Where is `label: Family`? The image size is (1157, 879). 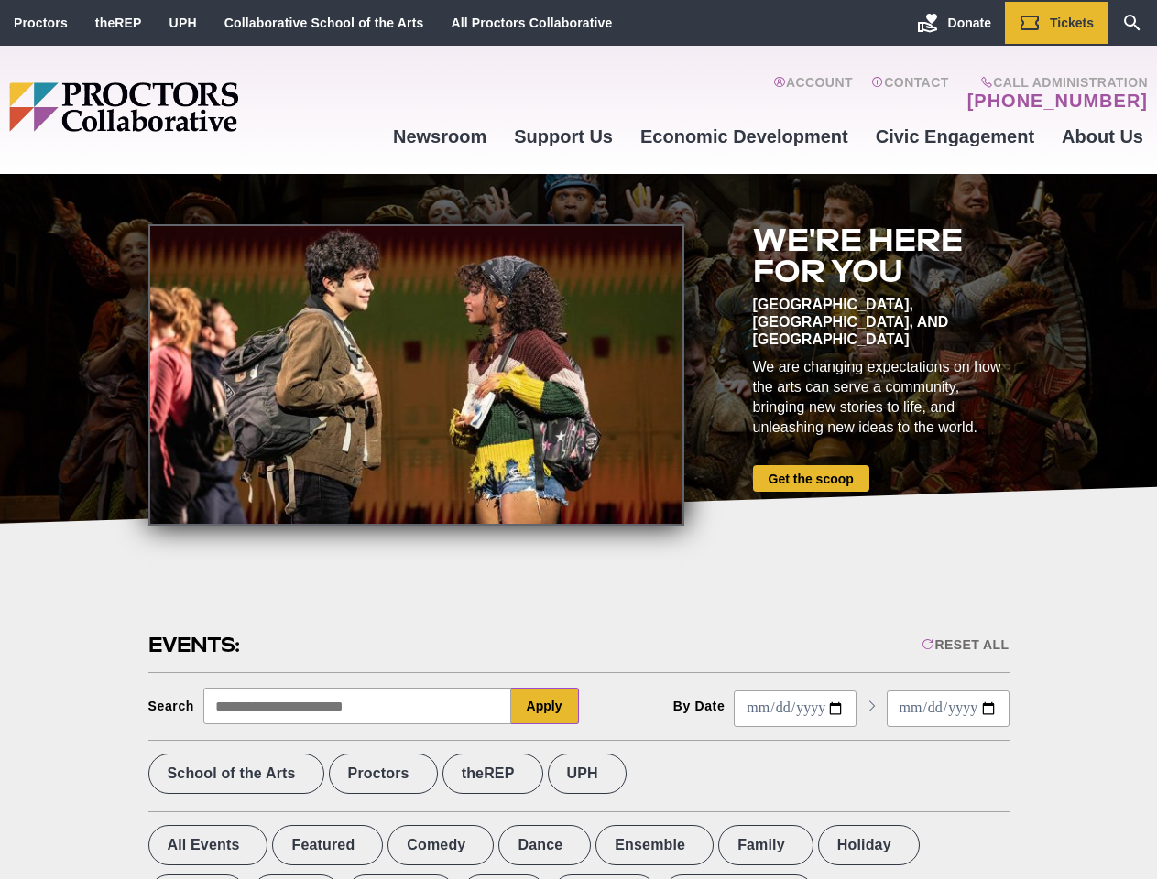
label: Family is located at coordinates (766, 846).